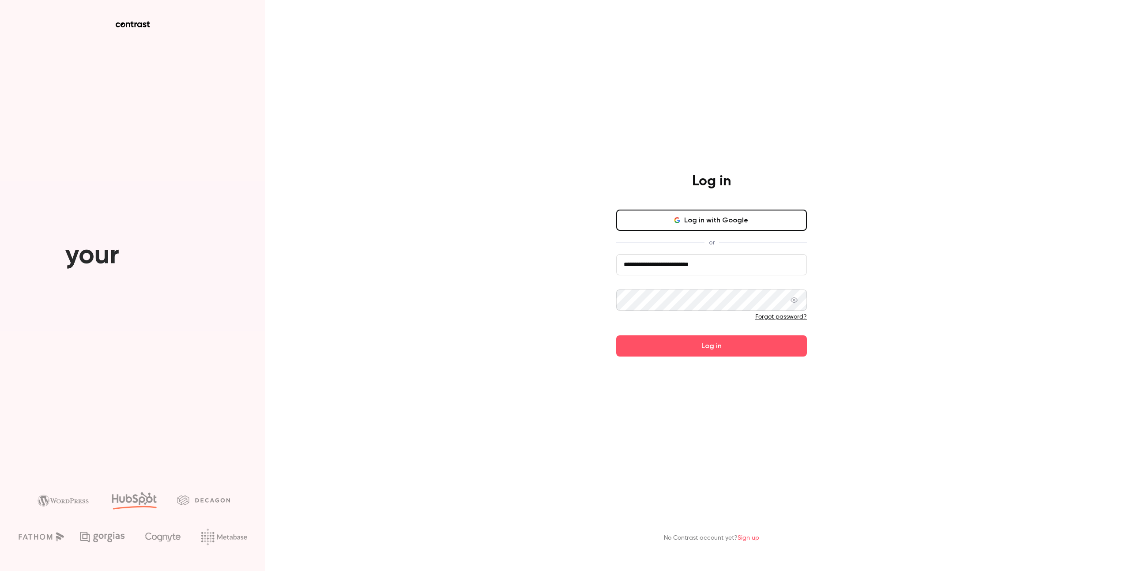 Image resolution: width=1130 pixels, height=571 pixels. I want to click on a: Forgot password?, so click(781, 317).